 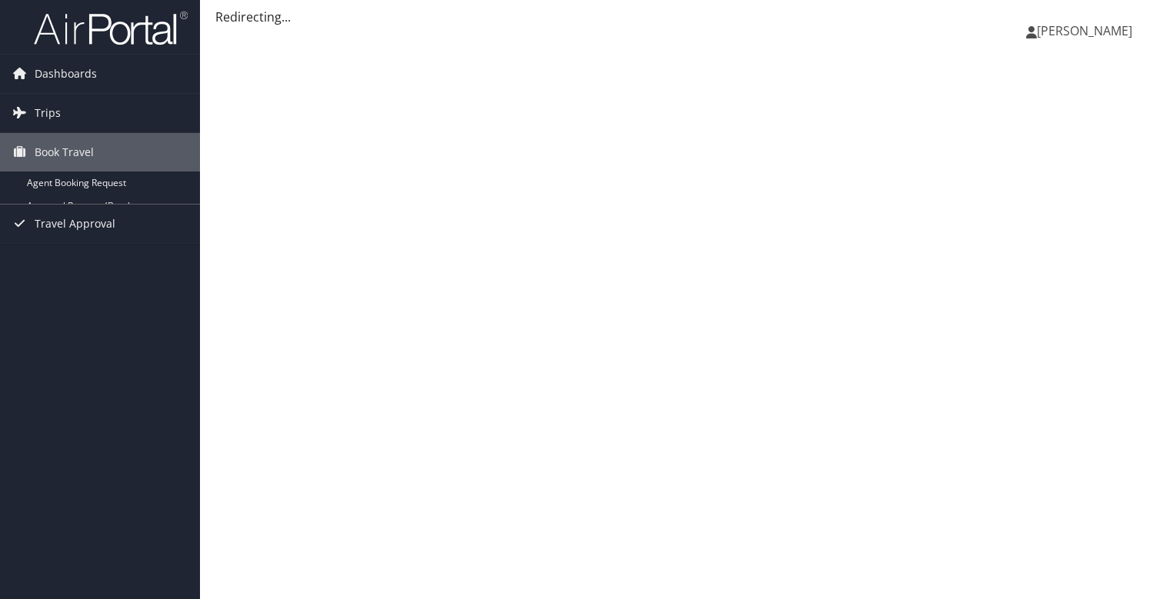 I want to click on span: Book Travel, so click(x=64, y=152).